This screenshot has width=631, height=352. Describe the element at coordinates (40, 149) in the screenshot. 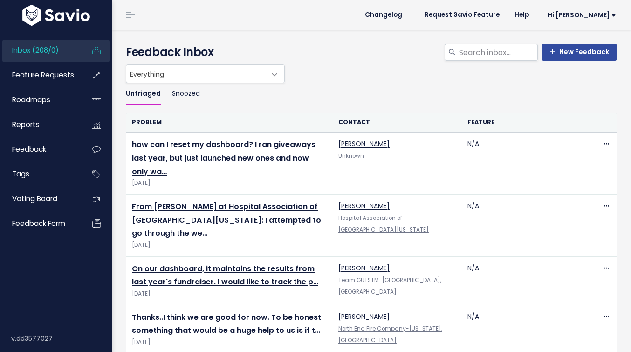

I see `a: Feedback` at that location.